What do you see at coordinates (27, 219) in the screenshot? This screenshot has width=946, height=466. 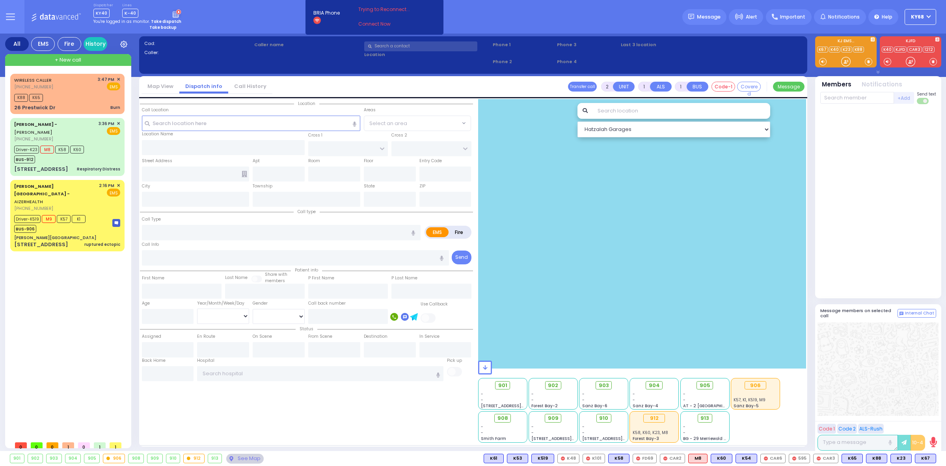 I see `span: Driver-K519` at bounding box center [27, 219].